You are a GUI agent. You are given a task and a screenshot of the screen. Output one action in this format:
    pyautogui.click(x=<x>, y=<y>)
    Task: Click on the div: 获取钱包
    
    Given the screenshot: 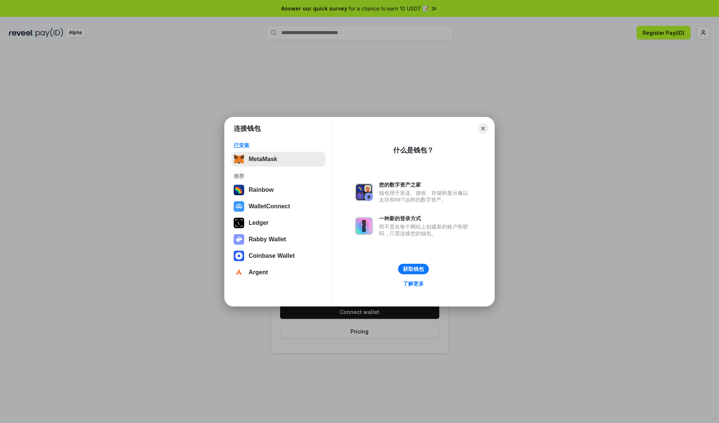 What is the action you would take?
    pyautogui.click(x=413, y=269)
    